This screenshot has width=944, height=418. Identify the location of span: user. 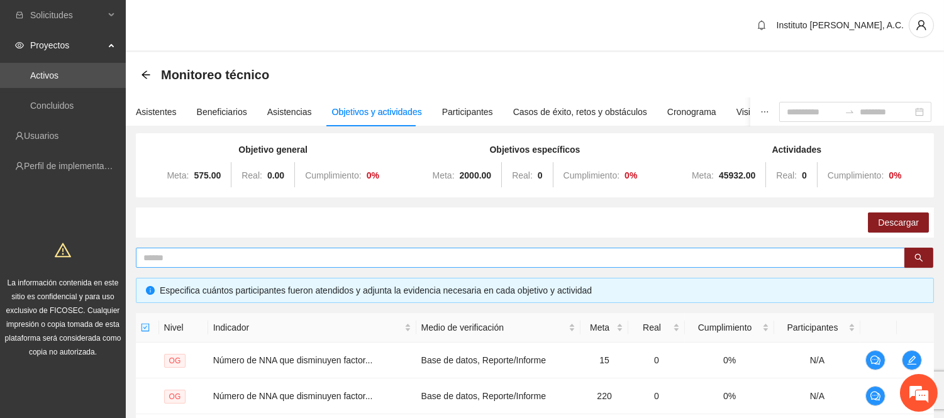
(922, 25).